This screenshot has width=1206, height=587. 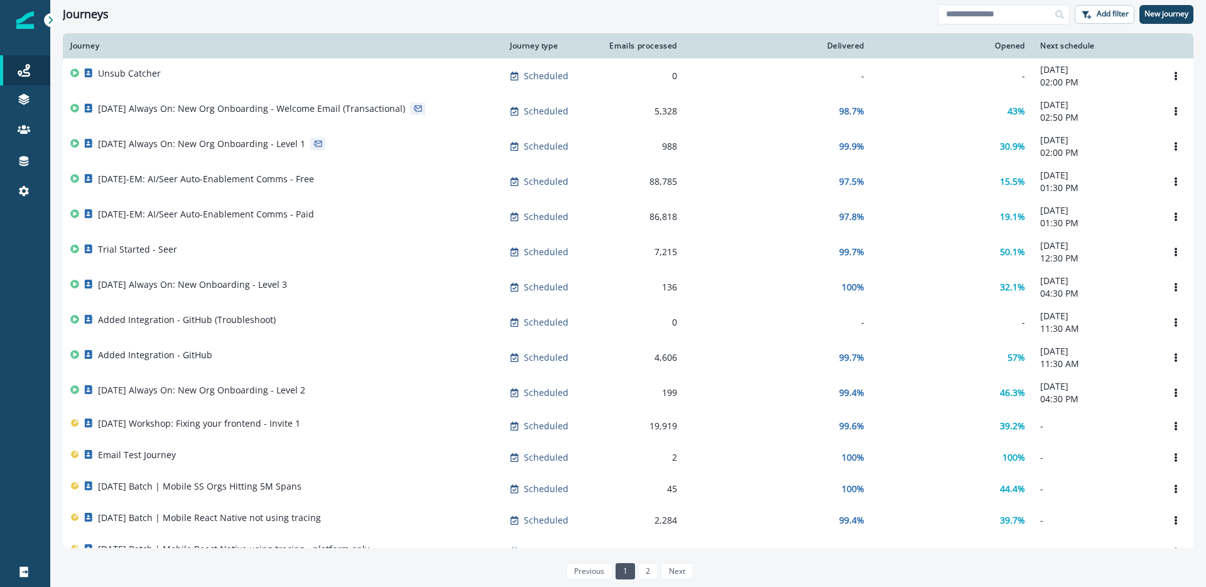 What do you see at coordinates (1012, 520) in the screenshot?
I see `p: 39.7%` at bounding box center [1012, 520].